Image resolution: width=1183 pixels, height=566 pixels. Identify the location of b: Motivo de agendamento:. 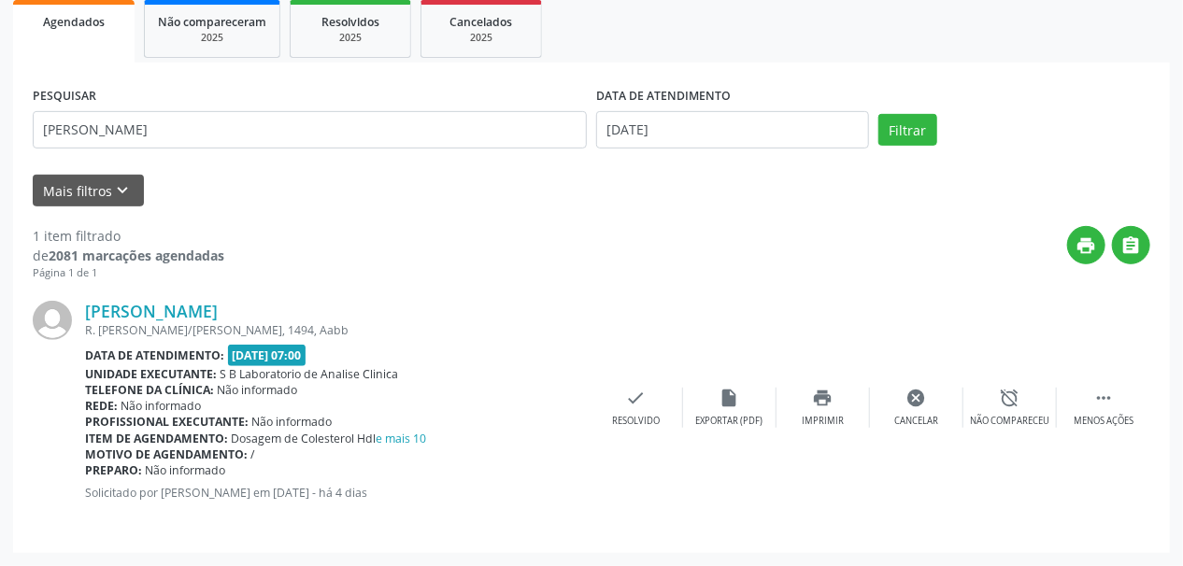
(166, 454).